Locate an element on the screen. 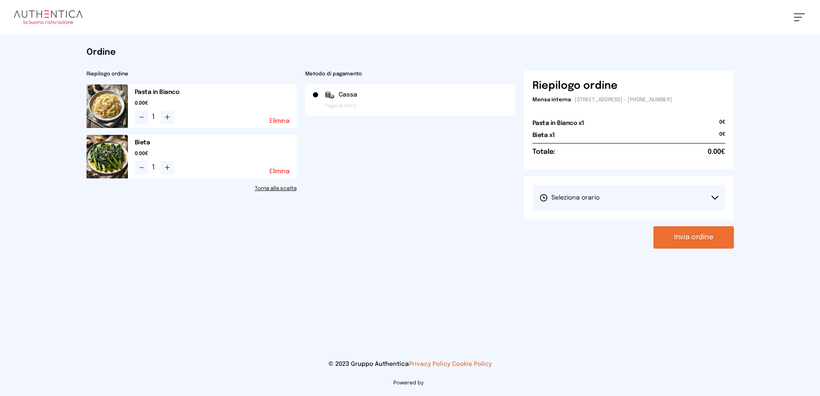  h1: Ordine is located at coordinates (410, 53).